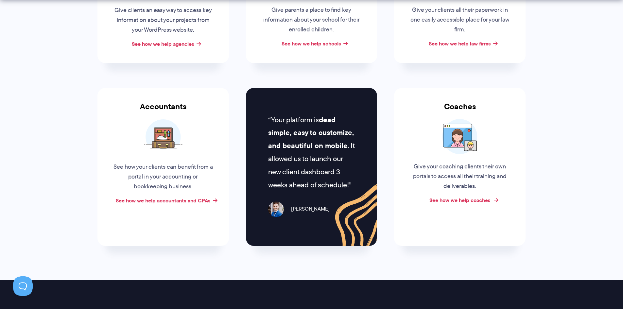 The image size is (623, 309). Describe the element at coordinates (163, 20) in the screenshot. I see `p: Give clients an easy way to access key information about your projects from your WordPress website.` at that location.